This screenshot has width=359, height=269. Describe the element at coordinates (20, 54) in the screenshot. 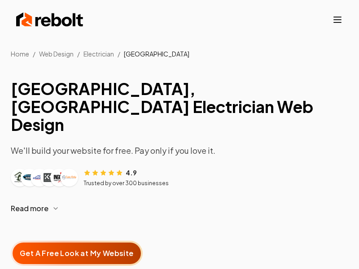

I see `a: Home` at that location.